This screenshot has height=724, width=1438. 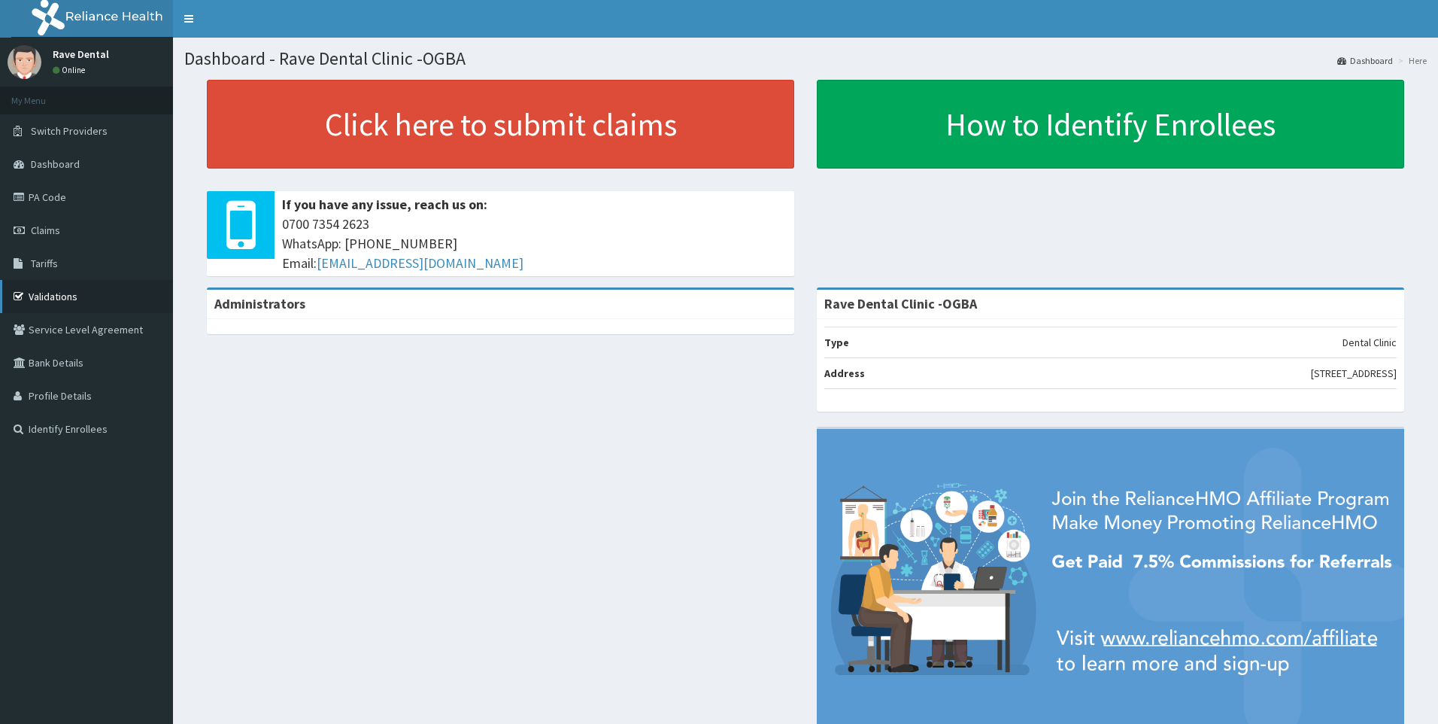 I want to click on li: Here, so click(x=1410, y=60).